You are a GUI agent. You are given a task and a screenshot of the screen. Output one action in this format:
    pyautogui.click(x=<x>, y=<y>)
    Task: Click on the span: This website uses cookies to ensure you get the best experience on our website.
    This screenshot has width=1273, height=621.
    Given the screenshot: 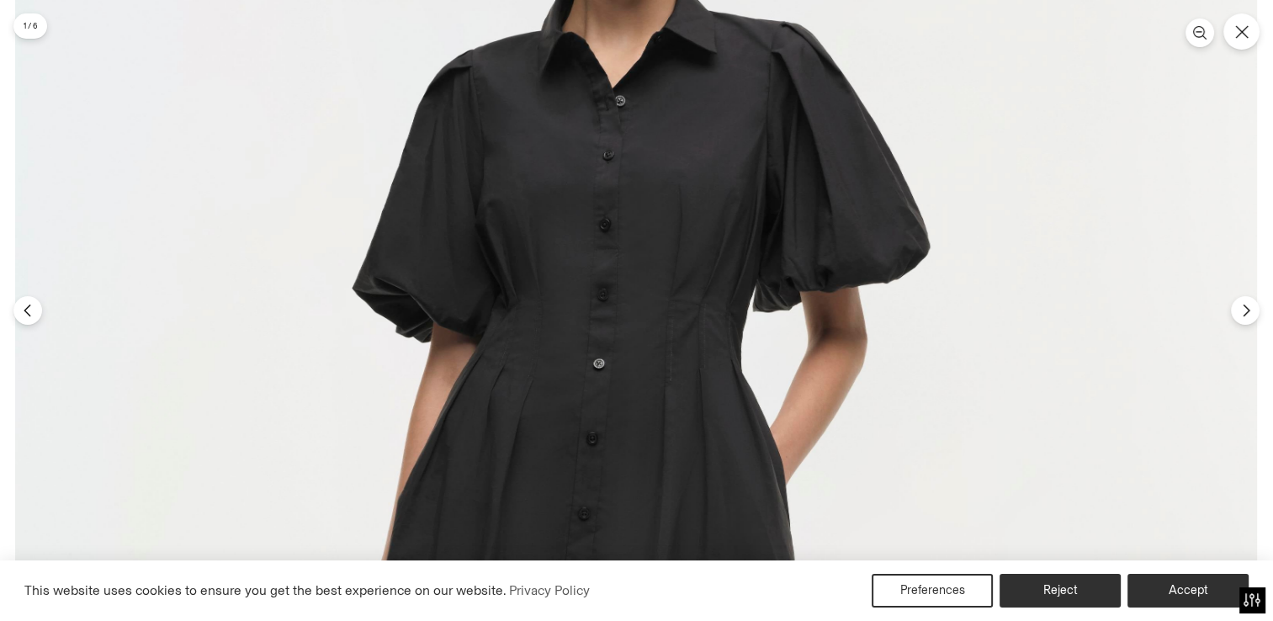 What is the action you would take?
    pyautogui.click(x=265, y=590)
    